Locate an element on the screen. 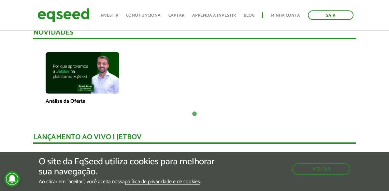  a: política de privacidade e de cookies is located at coordinates (162, 182).